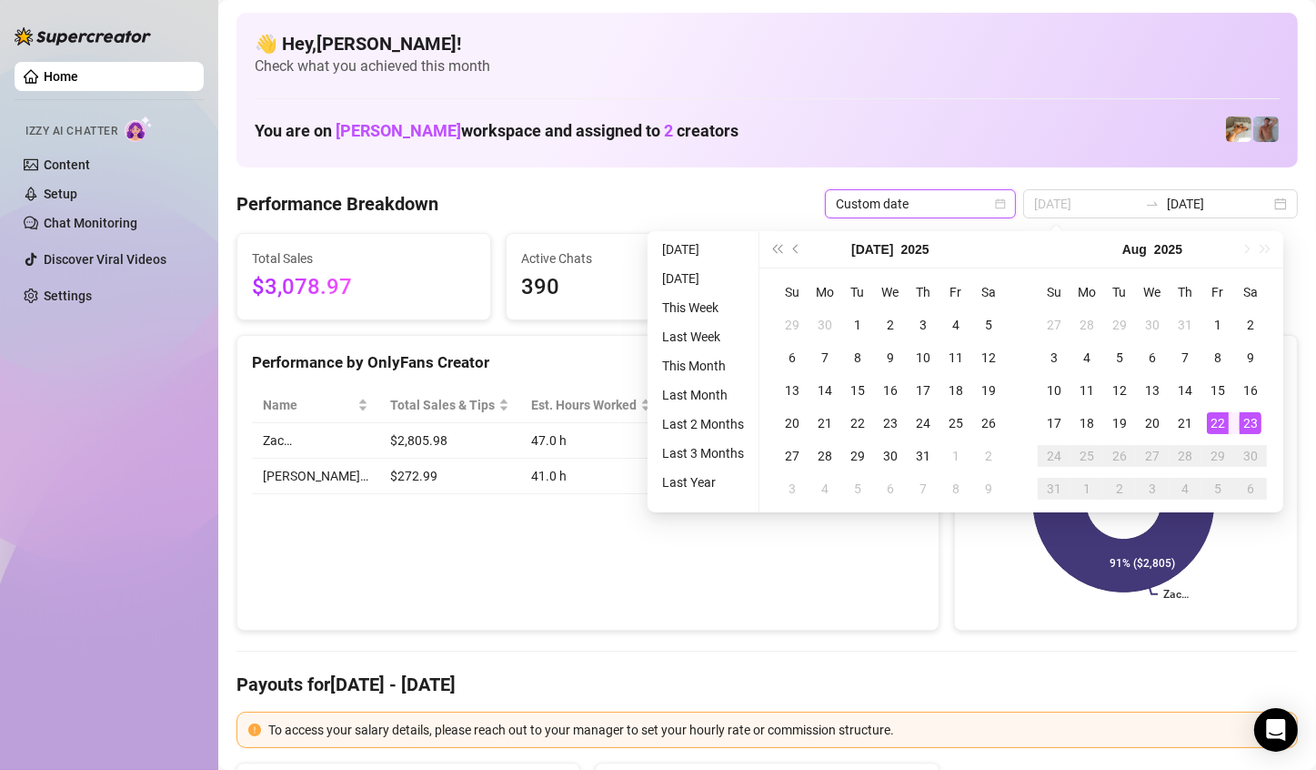 The height and width of the screenshot is (770, 1316). What do you see at coordinates (923, 390) in the screenshot?
I see `td: 2025-07-17` at bounding box center [923, 390].